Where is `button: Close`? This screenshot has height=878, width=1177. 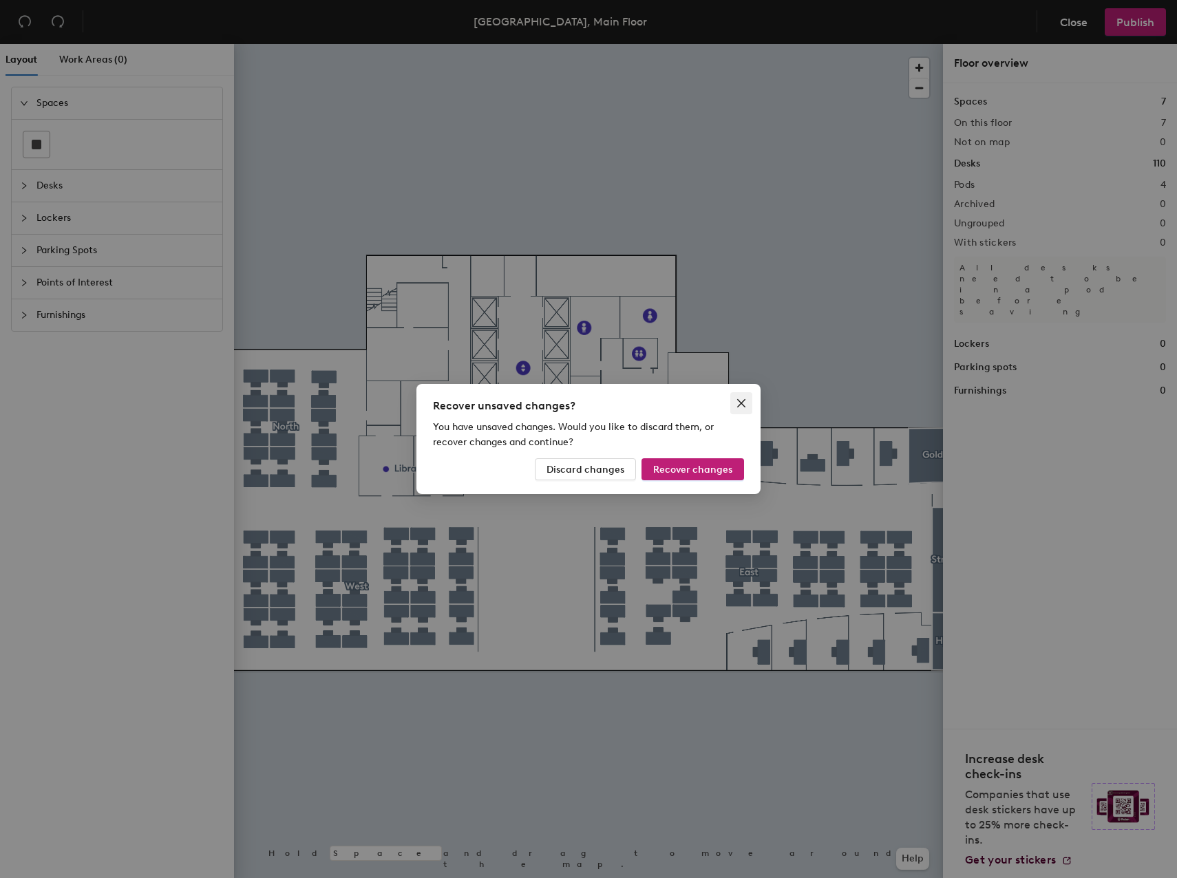
button: Close is located at coordinates (741, 403).